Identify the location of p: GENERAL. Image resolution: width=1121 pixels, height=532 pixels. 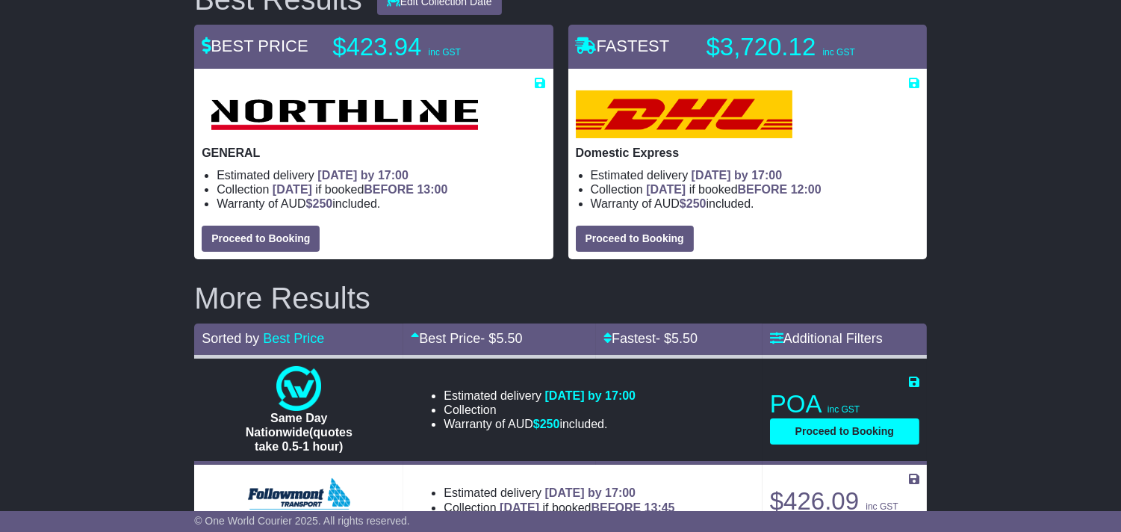
(374, 152).